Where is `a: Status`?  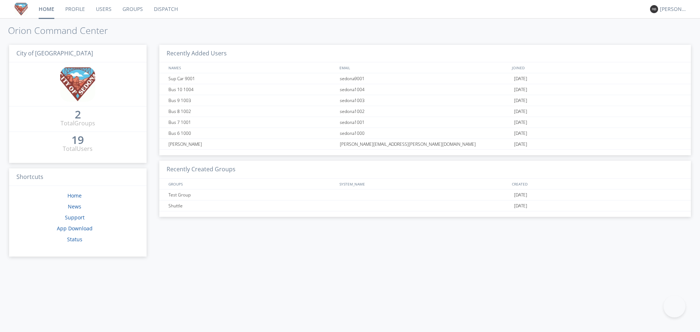 a: Status is located at coordinates (75, 239).